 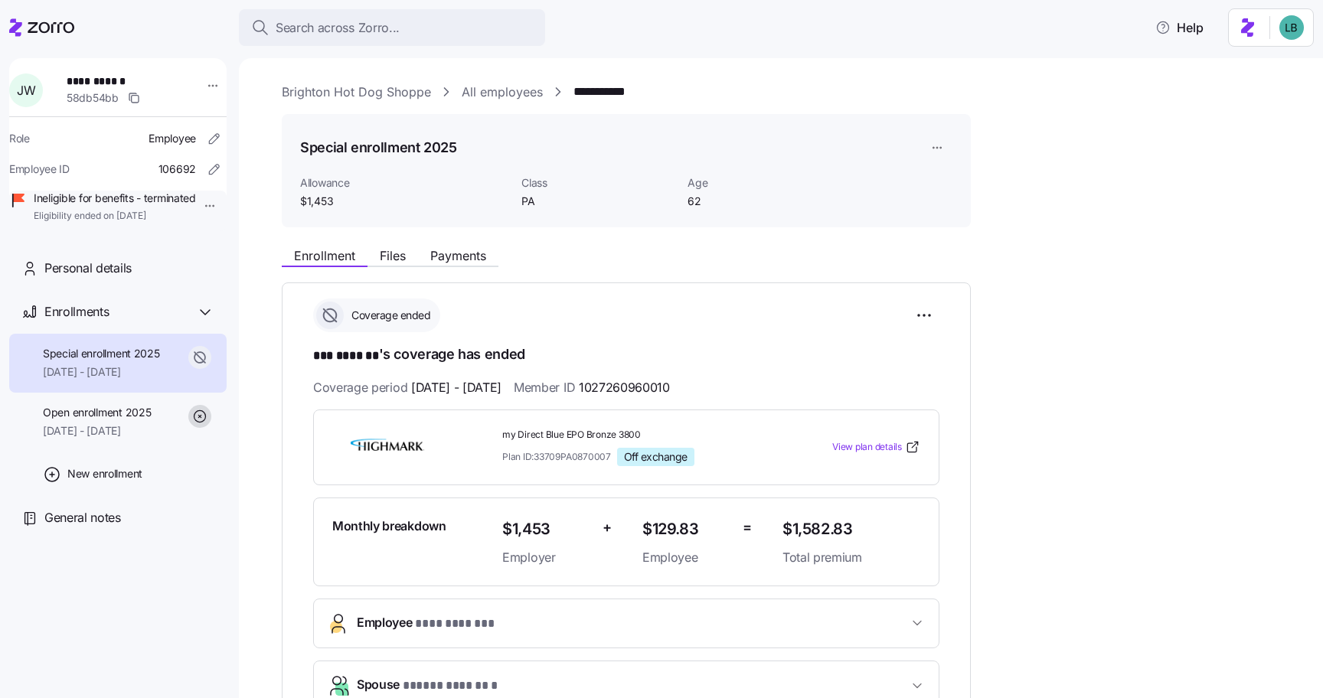 What do you see at coordinates (356, 92) in the screenshot?
I see `a: Brighton Hot Dog Shoppe` at bounding box center [356, 92].